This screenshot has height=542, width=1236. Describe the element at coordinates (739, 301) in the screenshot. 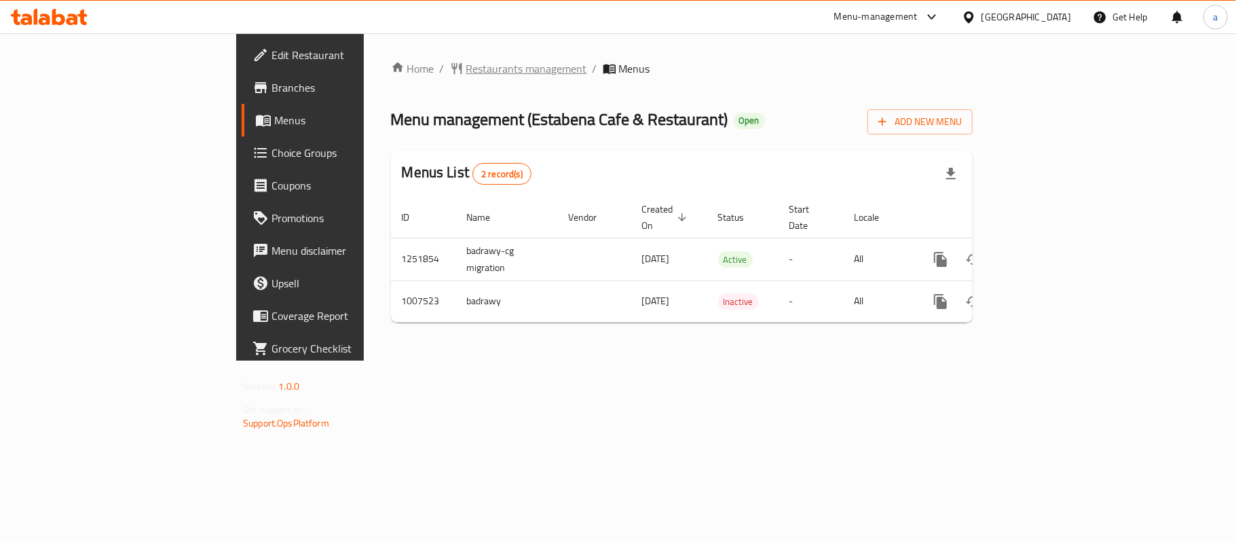

I see `span: Inactive` at that location.